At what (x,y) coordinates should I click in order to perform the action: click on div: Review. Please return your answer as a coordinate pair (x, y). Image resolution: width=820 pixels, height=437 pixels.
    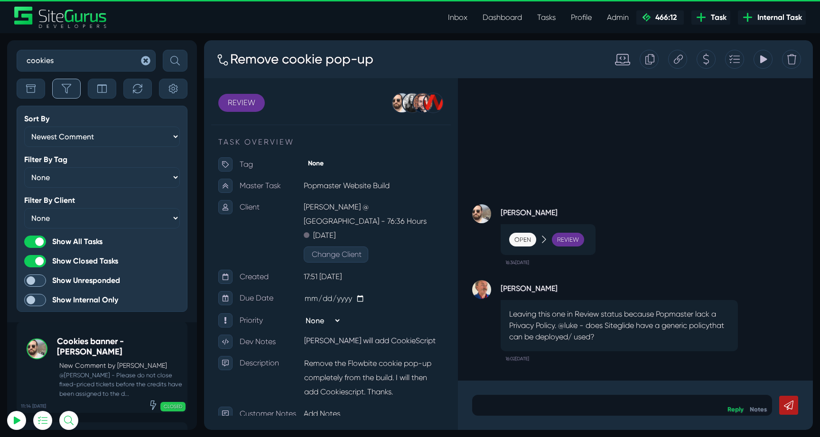
    Looking at the image, I should click on (364, 200).